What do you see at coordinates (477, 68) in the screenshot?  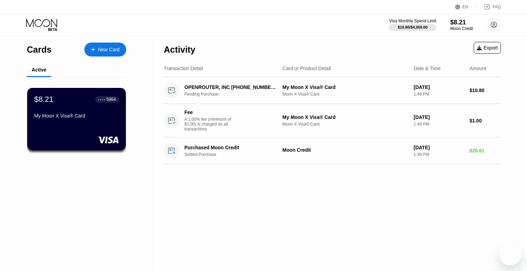 I see `div: Amount` at bounding box center [477, 68].